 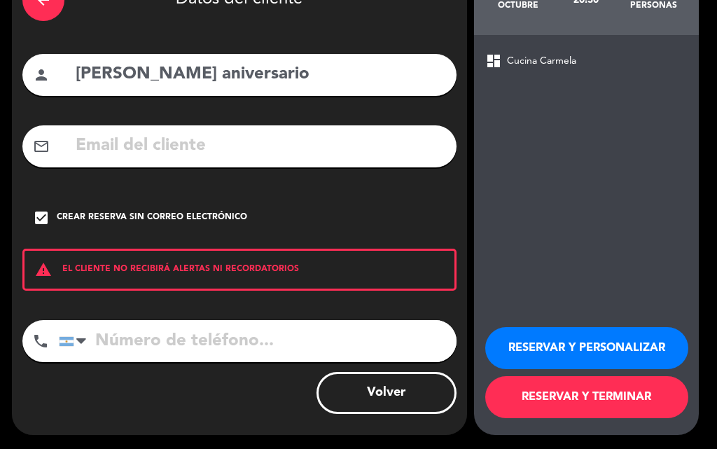 What do you see at coordinates (41, 75) in the screenshot?
I see `i: person` at bounding box center [41, 75].